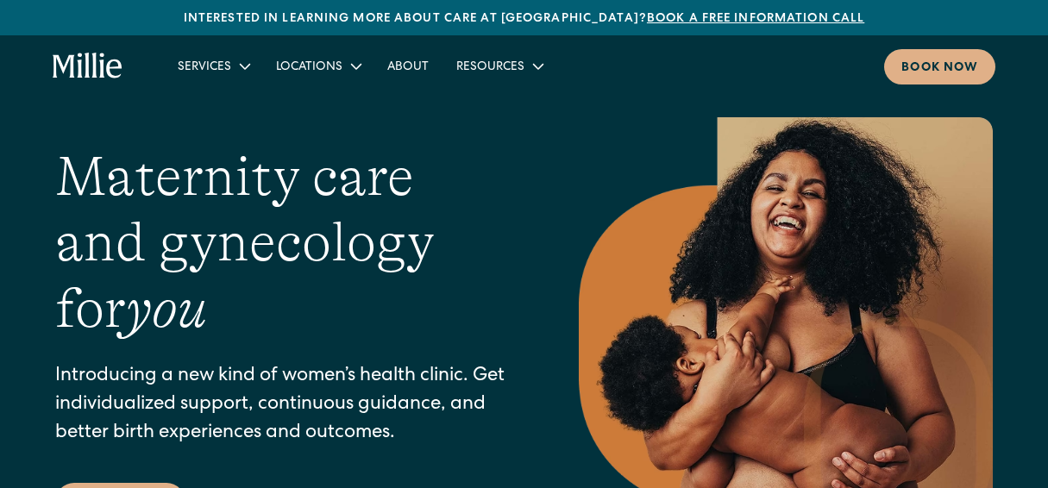 Image resolution: width=1048 pixels, height=488 pixels. What do you see at coordinates (939, 68) in the screenshot?
I see `div: Book now` at bounding box center [939, 68].